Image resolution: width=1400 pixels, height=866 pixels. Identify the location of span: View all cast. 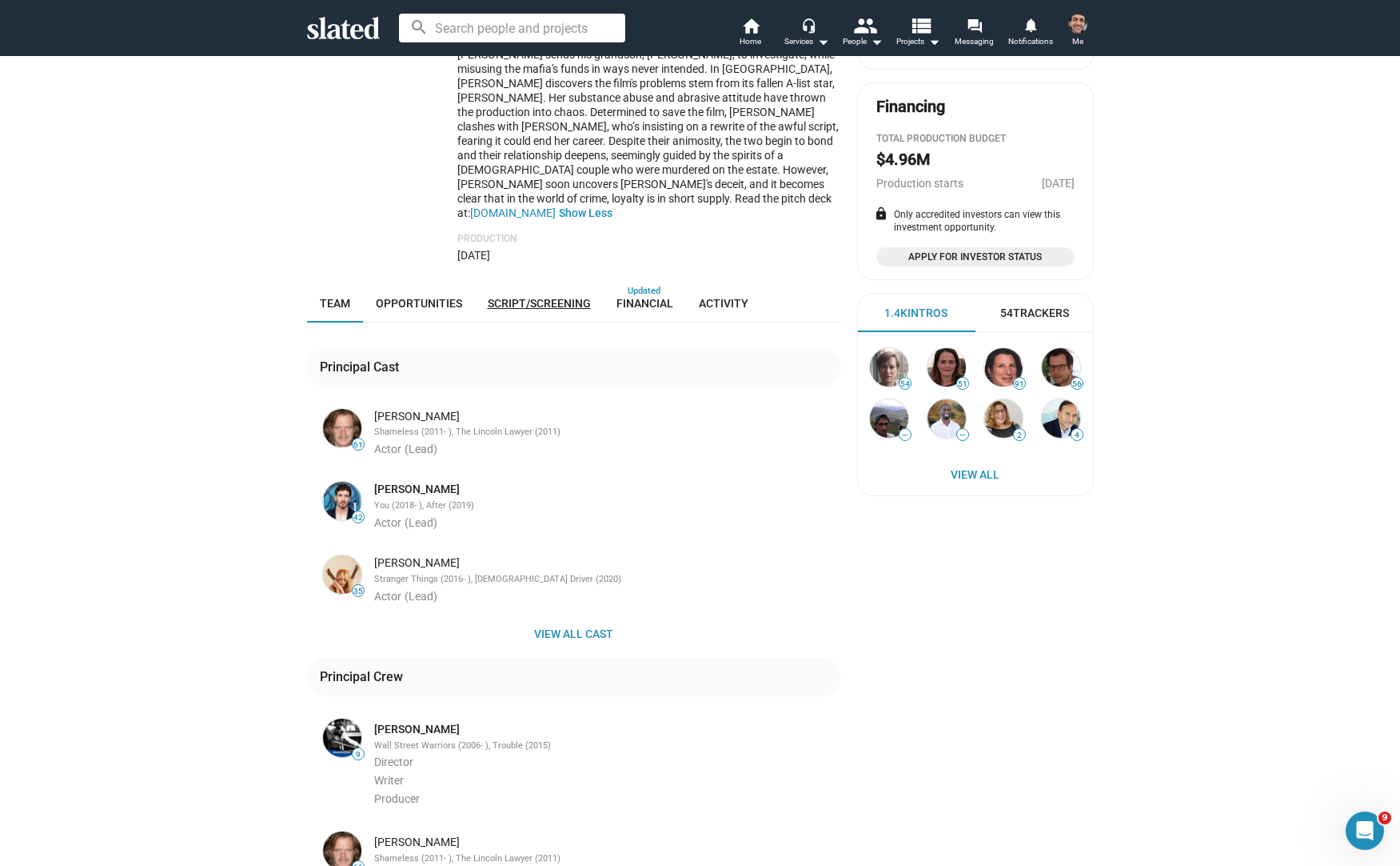
(574, 634).